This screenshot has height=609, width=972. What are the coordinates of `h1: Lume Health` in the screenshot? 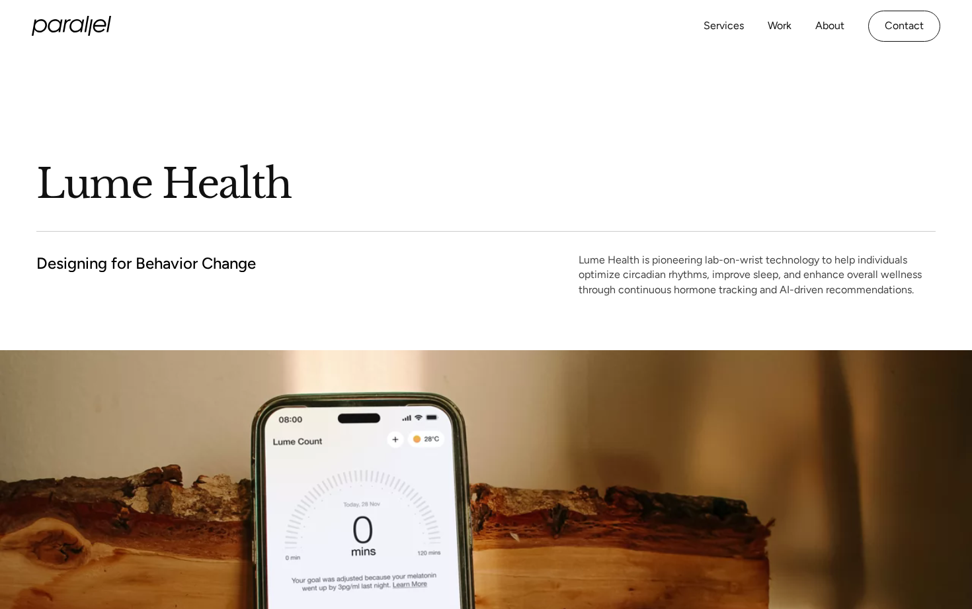 It's located at (486, 184).